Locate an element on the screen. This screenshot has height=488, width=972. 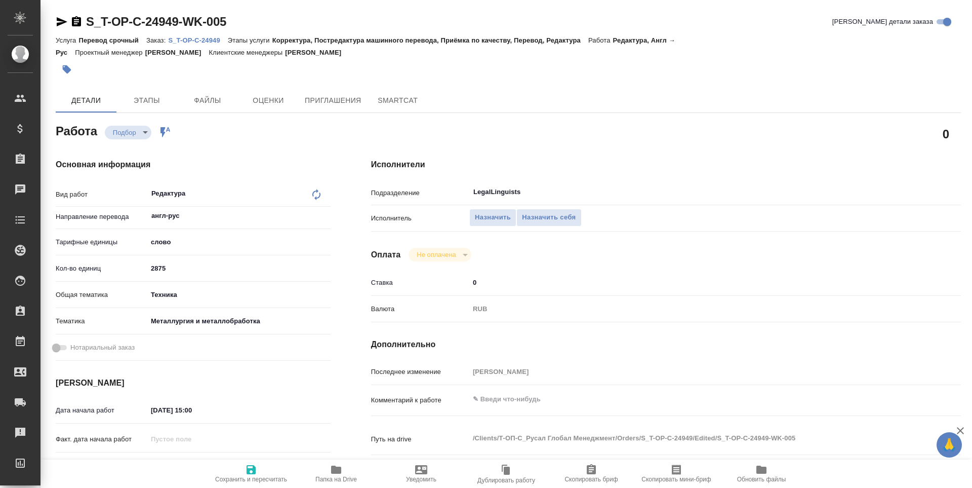
button: Обновить файлы is located at coordinates (762, 473).